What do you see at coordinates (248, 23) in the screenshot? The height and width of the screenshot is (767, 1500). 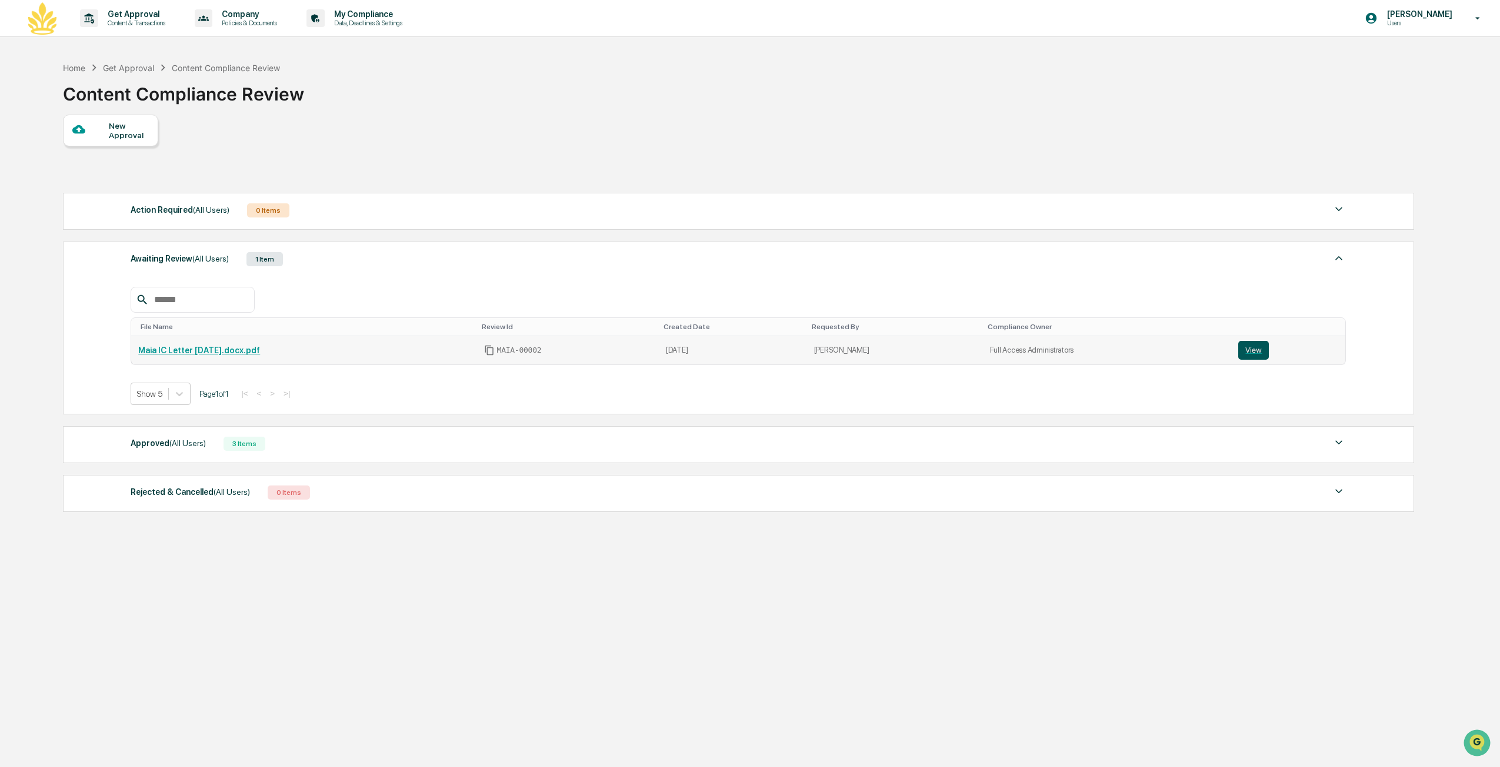 I see `p: Policies & Documents` at bounding box center [248, 23].